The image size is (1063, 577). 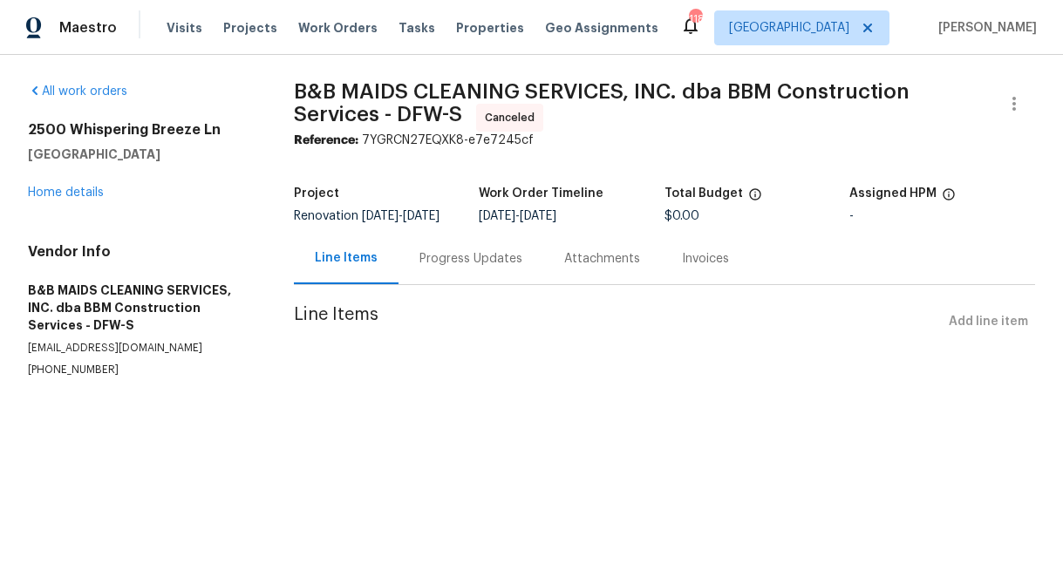 What do you see at coordinates (541, 194) in the screenshot?
I see `h5: Work Order Timeline` at bounding box center [541, 194].